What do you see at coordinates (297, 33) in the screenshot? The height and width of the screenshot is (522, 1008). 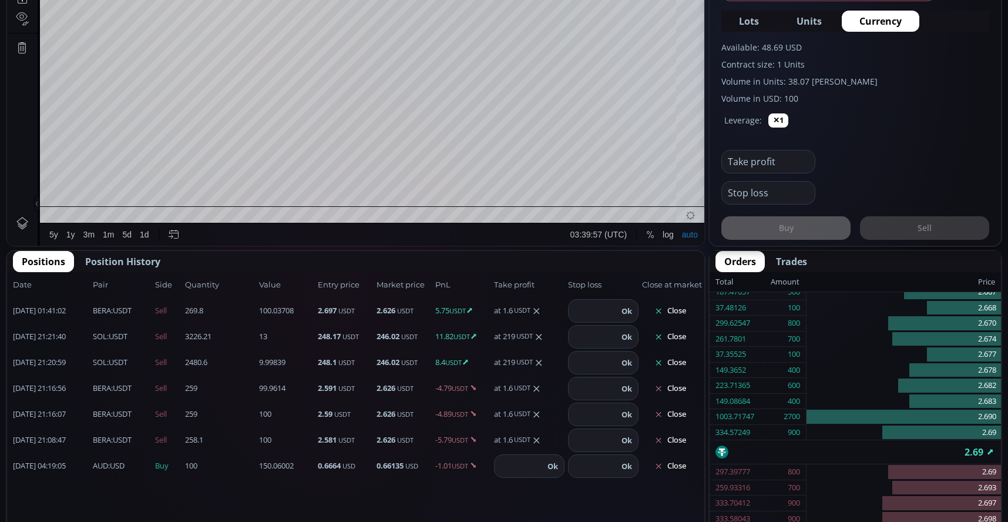 I see `div: −0.010 (−0.37%)` at bounding box center [297, 33].